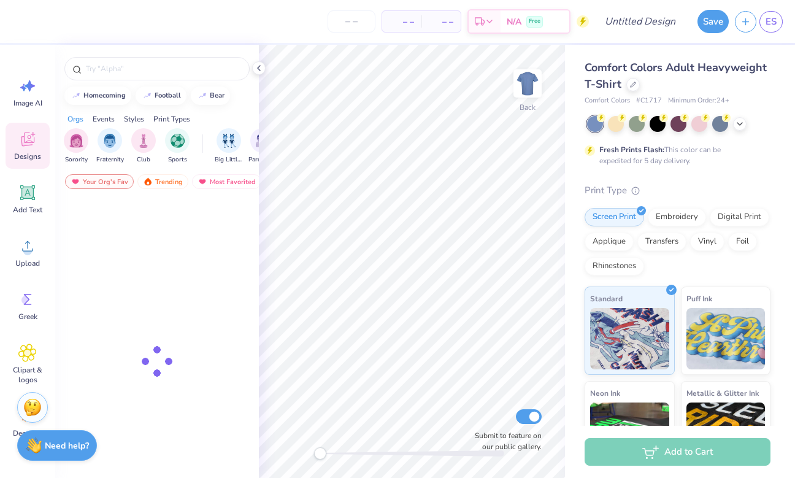 This screenshot has width=795, height=478. Describe the element at coordinates (505, 441) in the screenshot. I see `label: Submit to feature on our public gallery.` at that location.